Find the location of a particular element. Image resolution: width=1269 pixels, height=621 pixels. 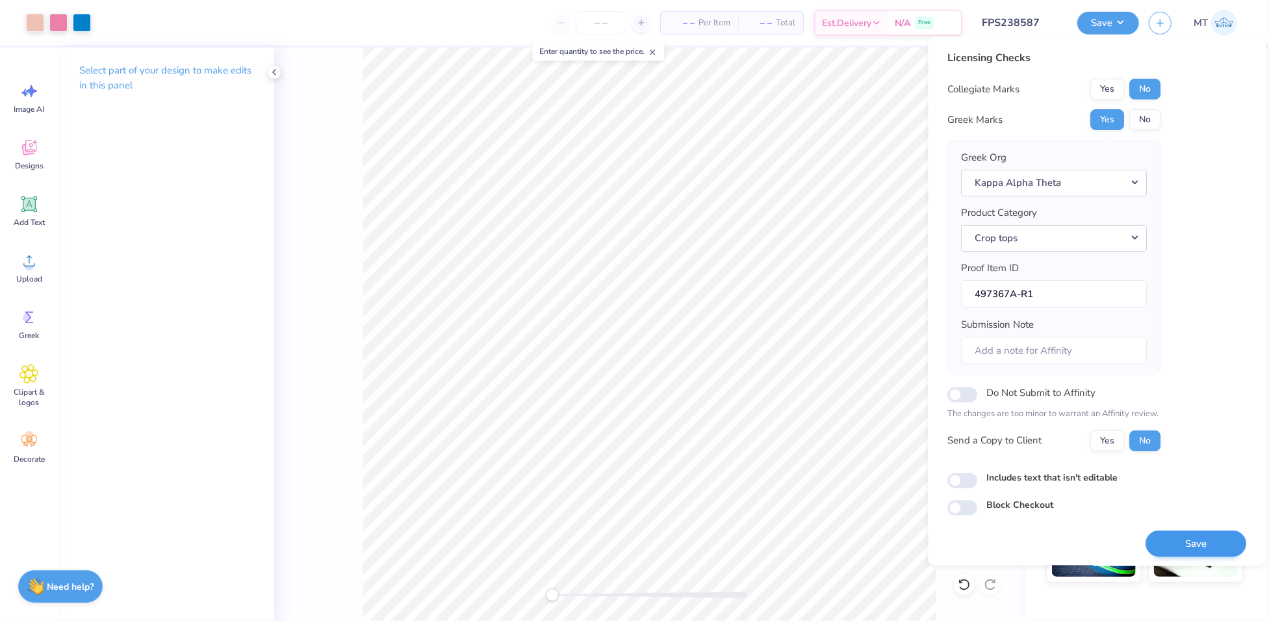

label: Includes text that isn't editable is located at coordinates (1053, 477).